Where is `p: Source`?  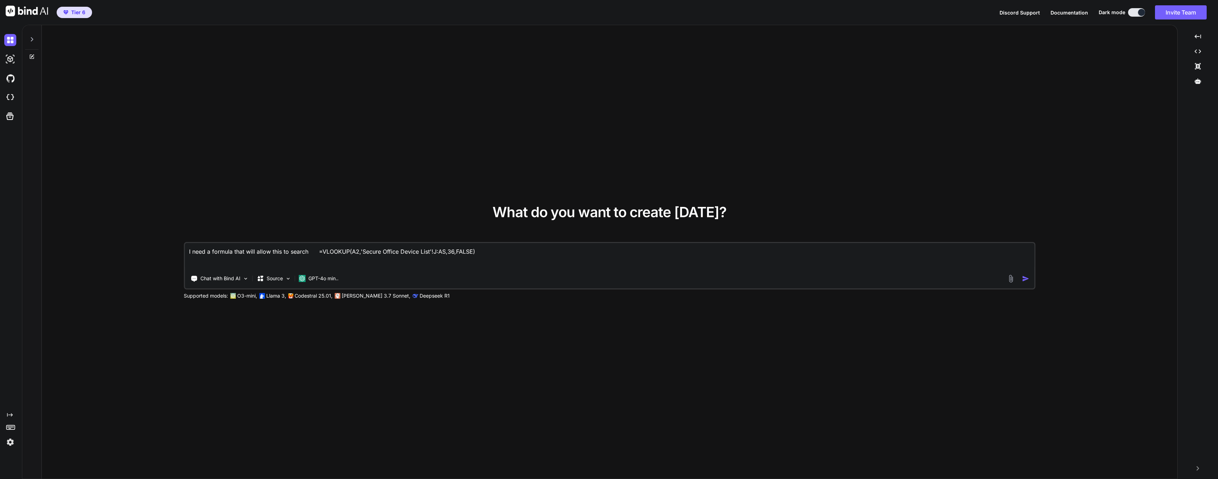
p: Source is located at coordinates (275, 278).